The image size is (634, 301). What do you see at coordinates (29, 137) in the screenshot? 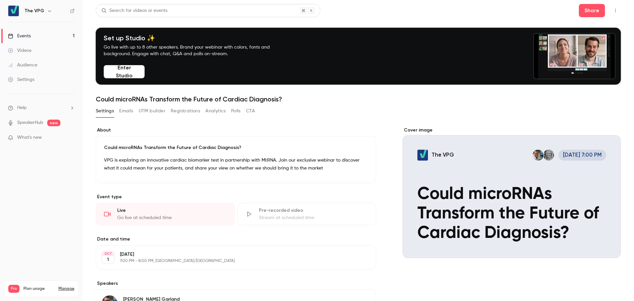
I see `span: What's new` at bounding box center [29, 137].